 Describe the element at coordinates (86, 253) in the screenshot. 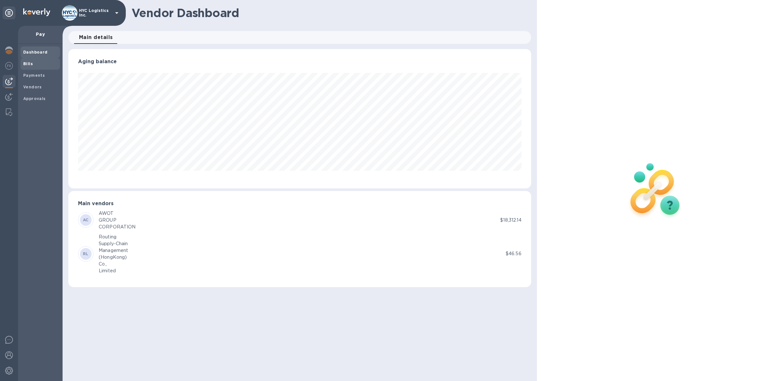

I see `b: RL` at that location.